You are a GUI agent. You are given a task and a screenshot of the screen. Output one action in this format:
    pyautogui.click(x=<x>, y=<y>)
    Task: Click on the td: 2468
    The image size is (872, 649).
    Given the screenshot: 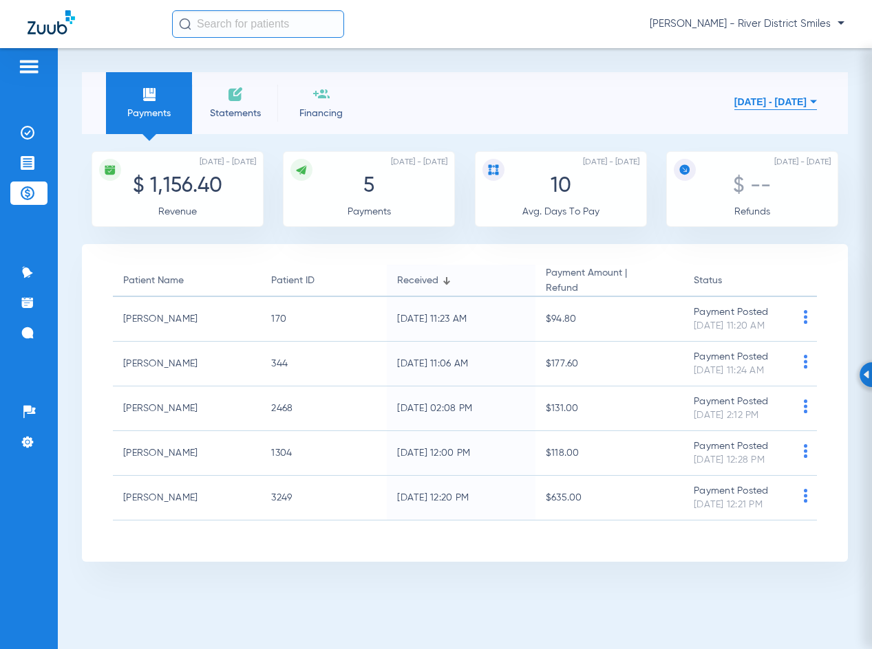 What is the action you would take?
    pyautogui.click(x=323, y=409)
    